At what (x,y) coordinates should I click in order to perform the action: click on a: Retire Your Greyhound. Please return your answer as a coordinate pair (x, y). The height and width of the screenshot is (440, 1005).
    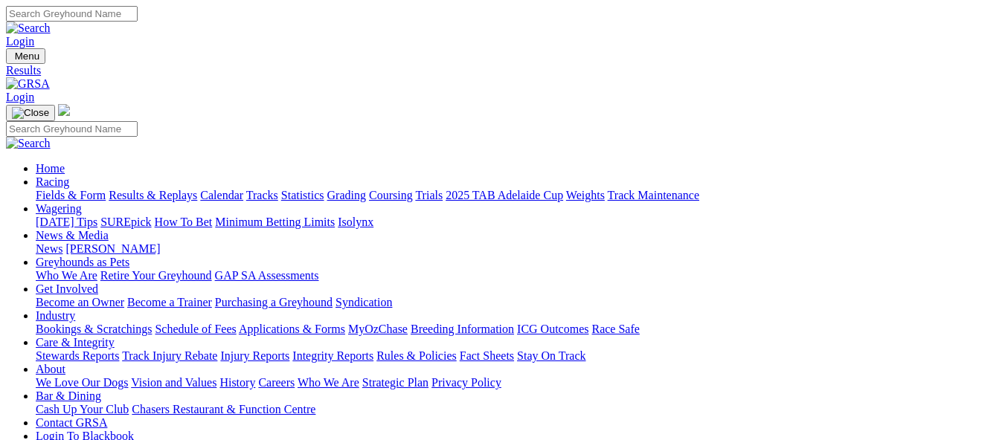
    Looking at the image, I should click on (156, 275).